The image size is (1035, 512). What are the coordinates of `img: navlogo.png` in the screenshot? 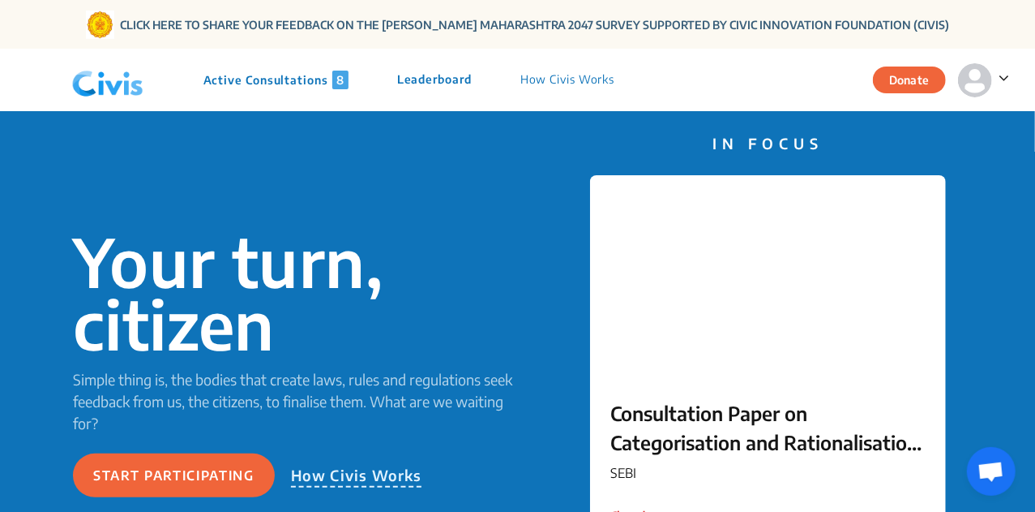 It's located at (108, 80).